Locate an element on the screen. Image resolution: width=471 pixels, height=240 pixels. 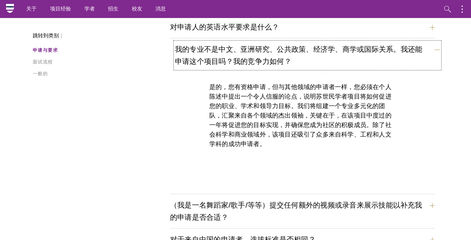
font: 校友 is located at coordinates (137, 9).